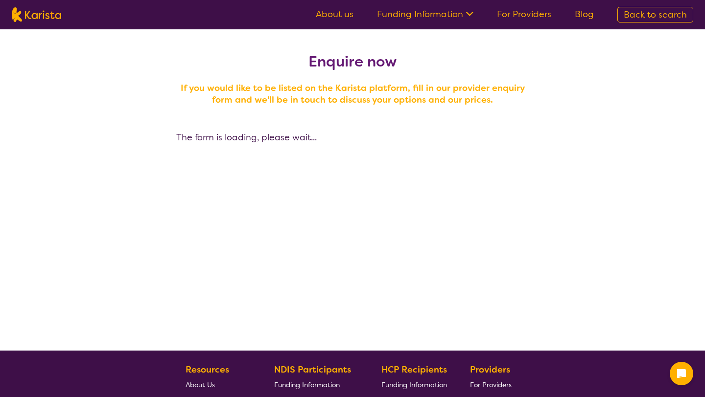 This screenshot has width=705, height=397. I want to click on b: NDIS Participants, so click(312, 370).